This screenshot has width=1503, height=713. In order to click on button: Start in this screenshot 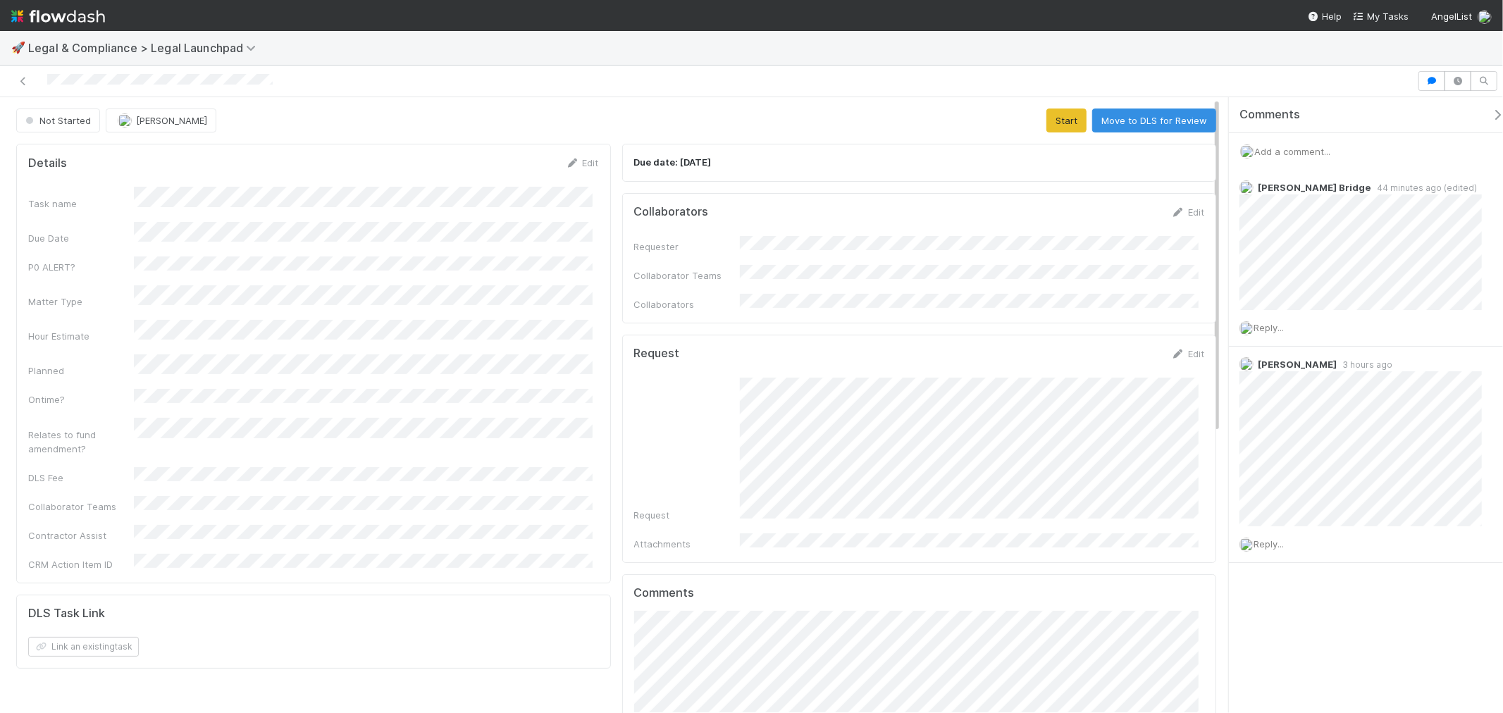, I will do `click(1066, 120)`.